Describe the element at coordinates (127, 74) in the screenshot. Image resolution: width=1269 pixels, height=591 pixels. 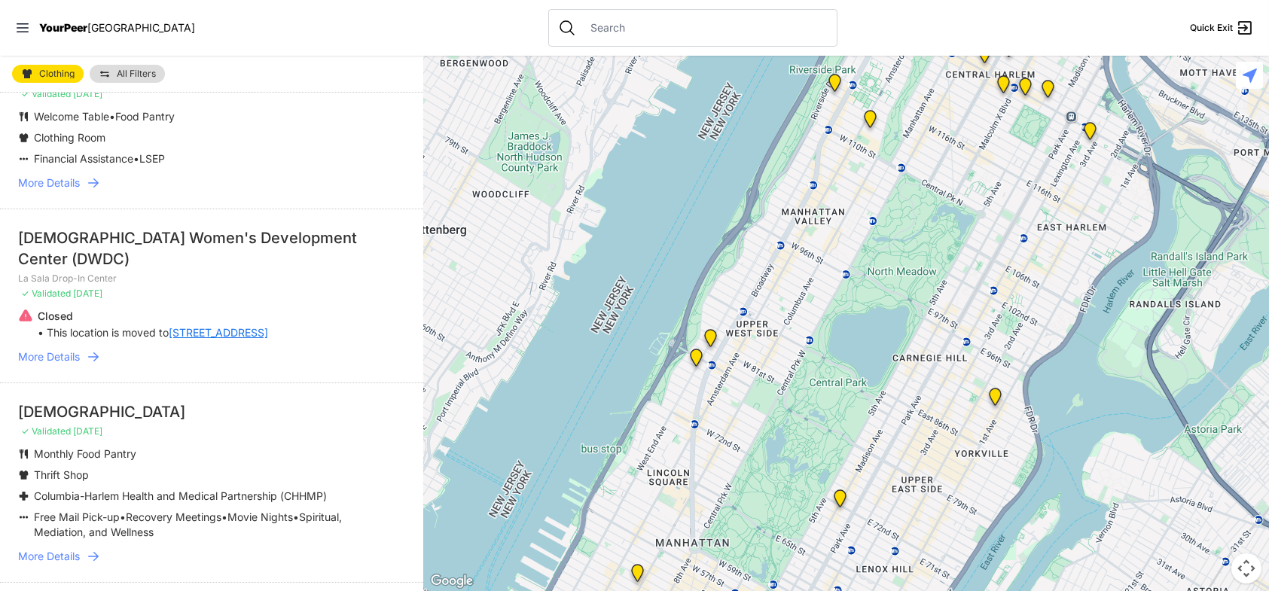
I see `a: All Filters` at that location.